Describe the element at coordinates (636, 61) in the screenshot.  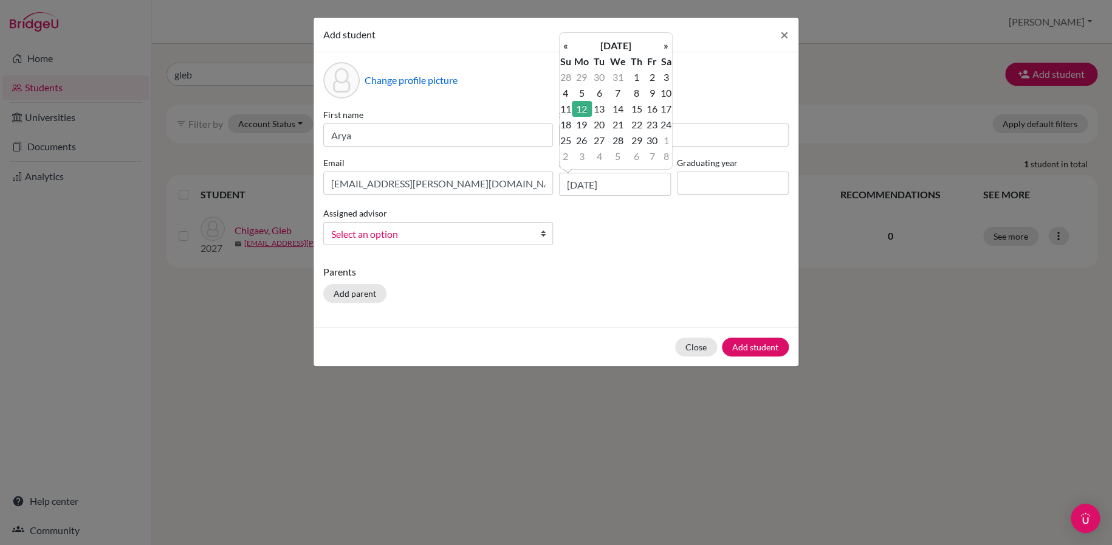
I see `th: Th` at that location.